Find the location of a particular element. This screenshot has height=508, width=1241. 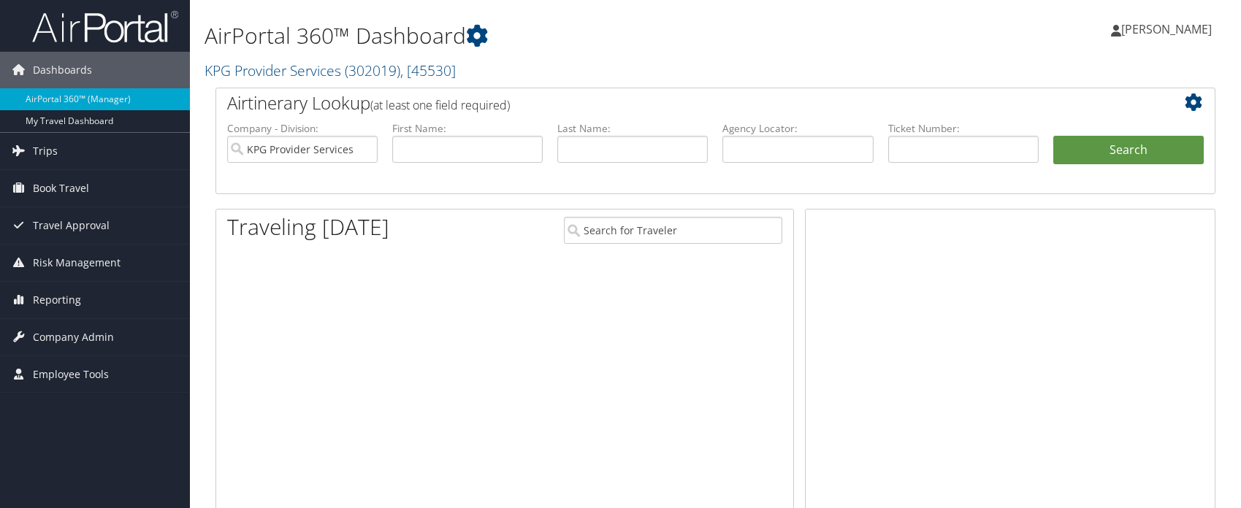

span: Trips is located at coordinates (45, 151).